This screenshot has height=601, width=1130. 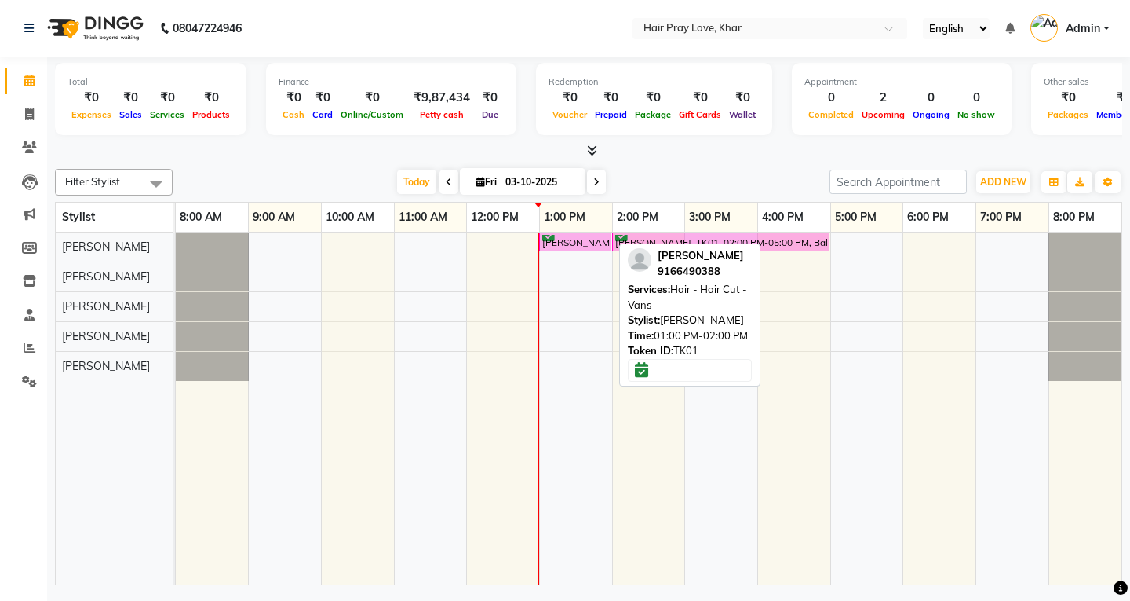 I want to click on span: Packages, so click(x=1068, y=115).